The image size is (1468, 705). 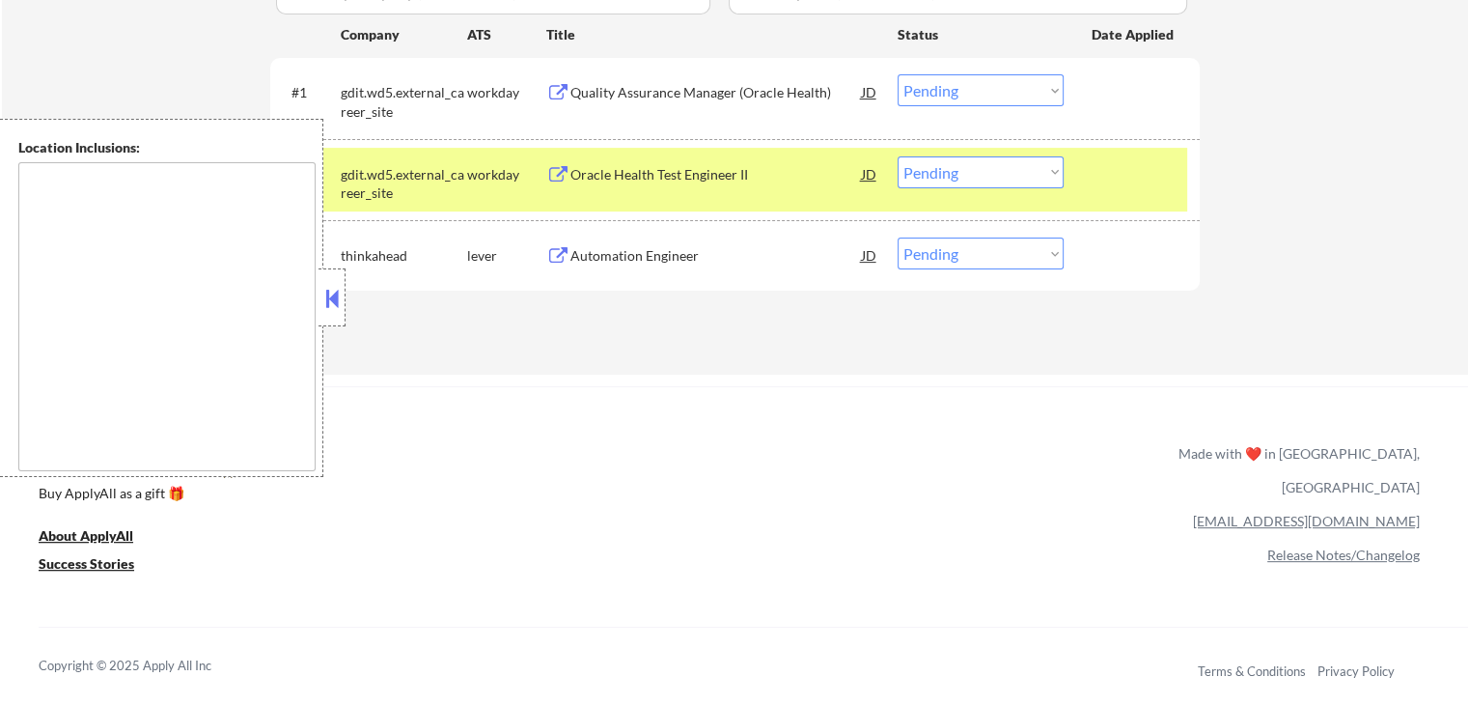 What do you see at coordinates (1252, 671) in the screenshot?
I see `a: Terms & Conditions` at bounding box center [1252, 671].